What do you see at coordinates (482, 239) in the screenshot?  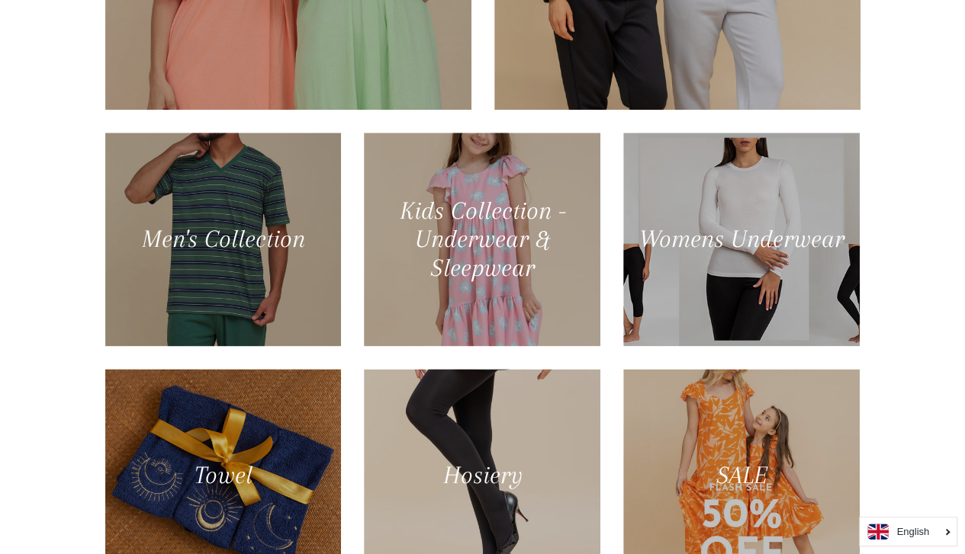 I see `a: Kids Collection - Underwear & Sleepwear` at bounding box center [482, 239].